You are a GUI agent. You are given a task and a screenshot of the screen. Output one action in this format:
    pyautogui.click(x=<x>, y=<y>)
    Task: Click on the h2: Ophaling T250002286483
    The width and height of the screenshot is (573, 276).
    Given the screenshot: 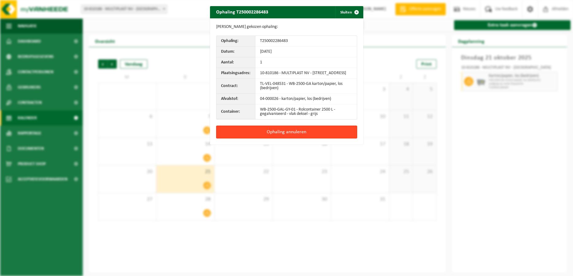 What is the action you would take?
    pyautogui.click(x=242, y=12)
    